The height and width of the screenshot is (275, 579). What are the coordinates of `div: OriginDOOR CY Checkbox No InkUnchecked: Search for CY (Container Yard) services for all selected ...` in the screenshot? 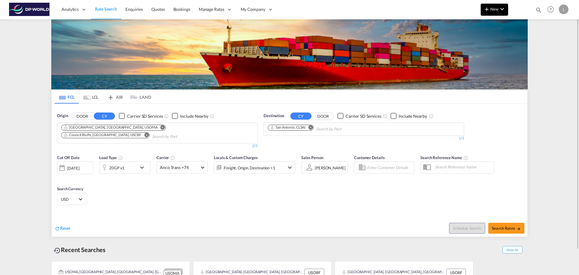 It's located at (290, 170).